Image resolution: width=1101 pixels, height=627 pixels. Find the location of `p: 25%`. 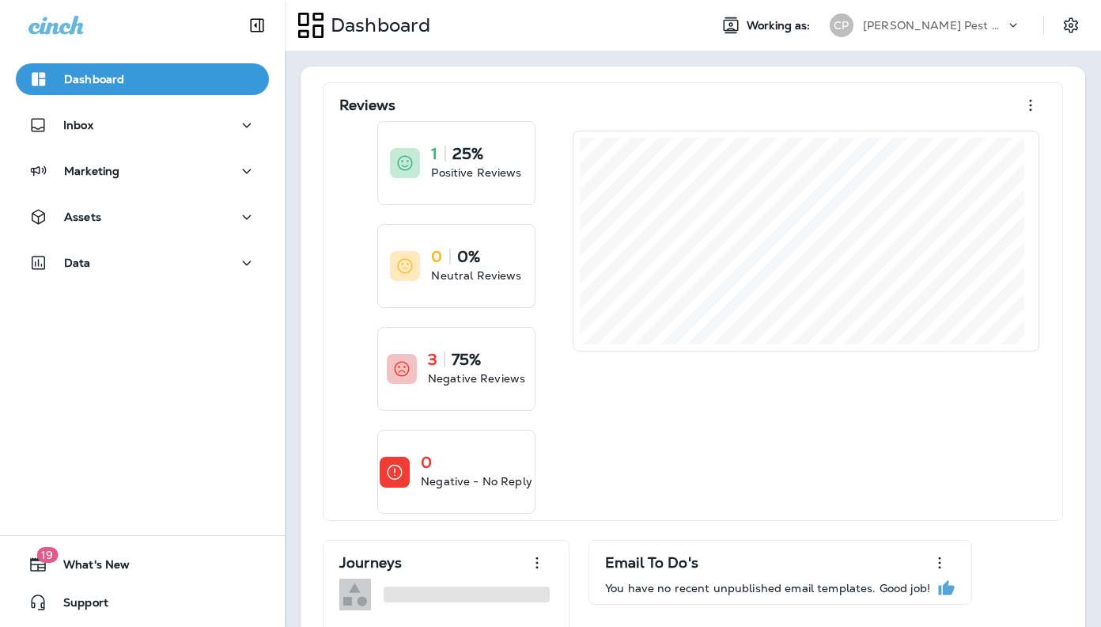

p: 25% is located at coordinates (468, 154).